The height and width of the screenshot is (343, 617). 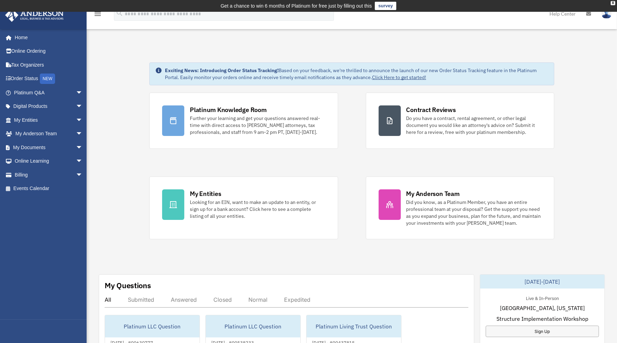 What do you see at coordinates (431, 110) in the screenshot?
I see `div: Contract Reviews` at bounding box center [431, 110].